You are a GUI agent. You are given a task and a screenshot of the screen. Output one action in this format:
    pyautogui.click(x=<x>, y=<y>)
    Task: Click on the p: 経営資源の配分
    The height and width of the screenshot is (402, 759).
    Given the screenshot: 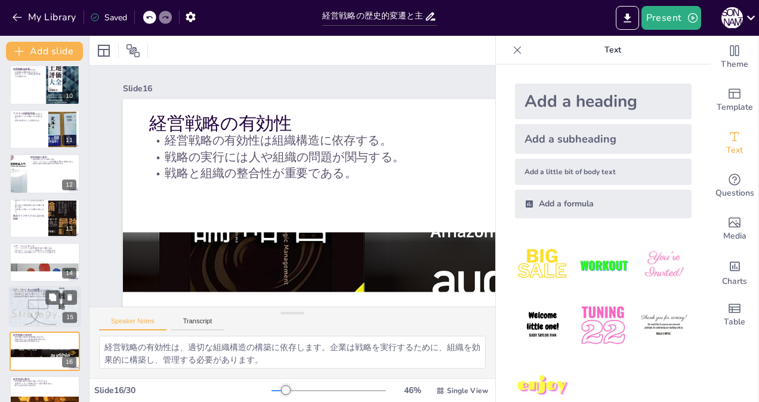 What is the action you would take?
    pyautogui.click(x=45, y=380)
    